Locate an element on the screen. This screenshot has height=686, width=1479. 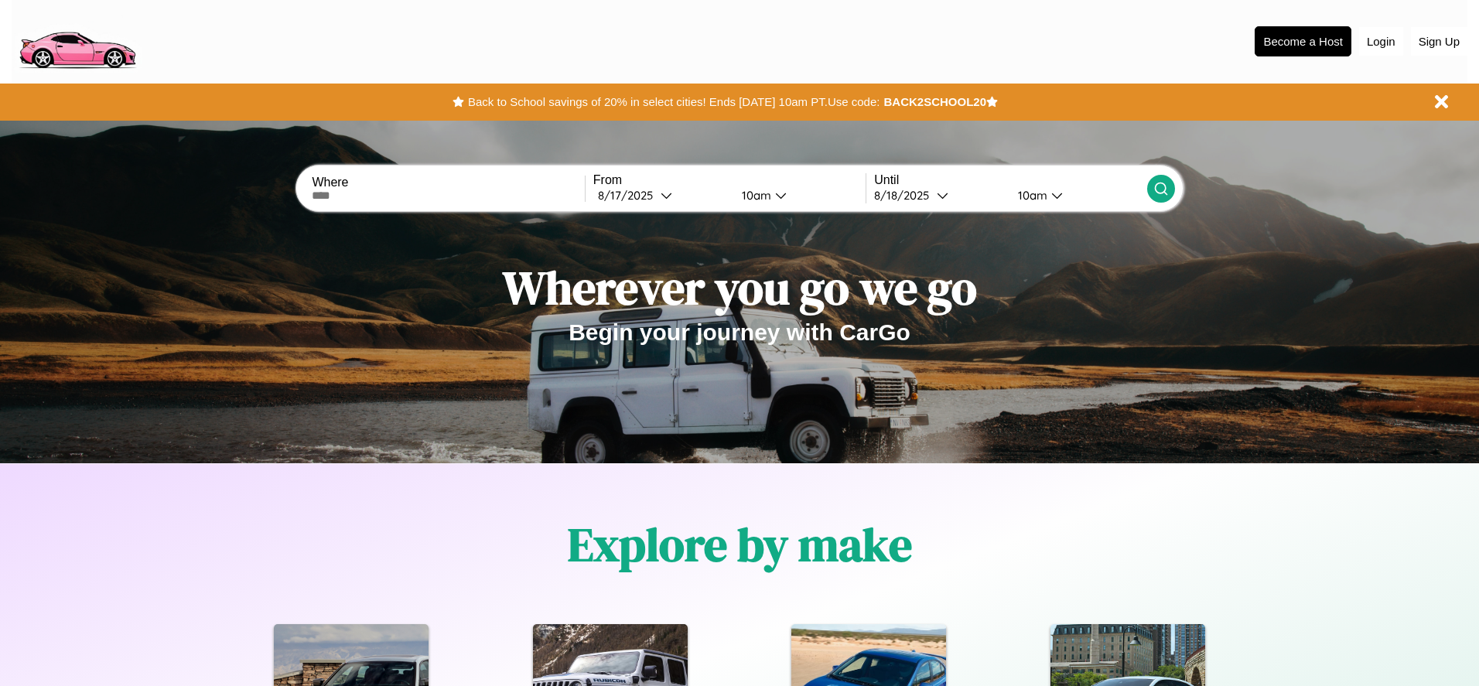
button: Become a Host is located at coordinates (1302, 41).